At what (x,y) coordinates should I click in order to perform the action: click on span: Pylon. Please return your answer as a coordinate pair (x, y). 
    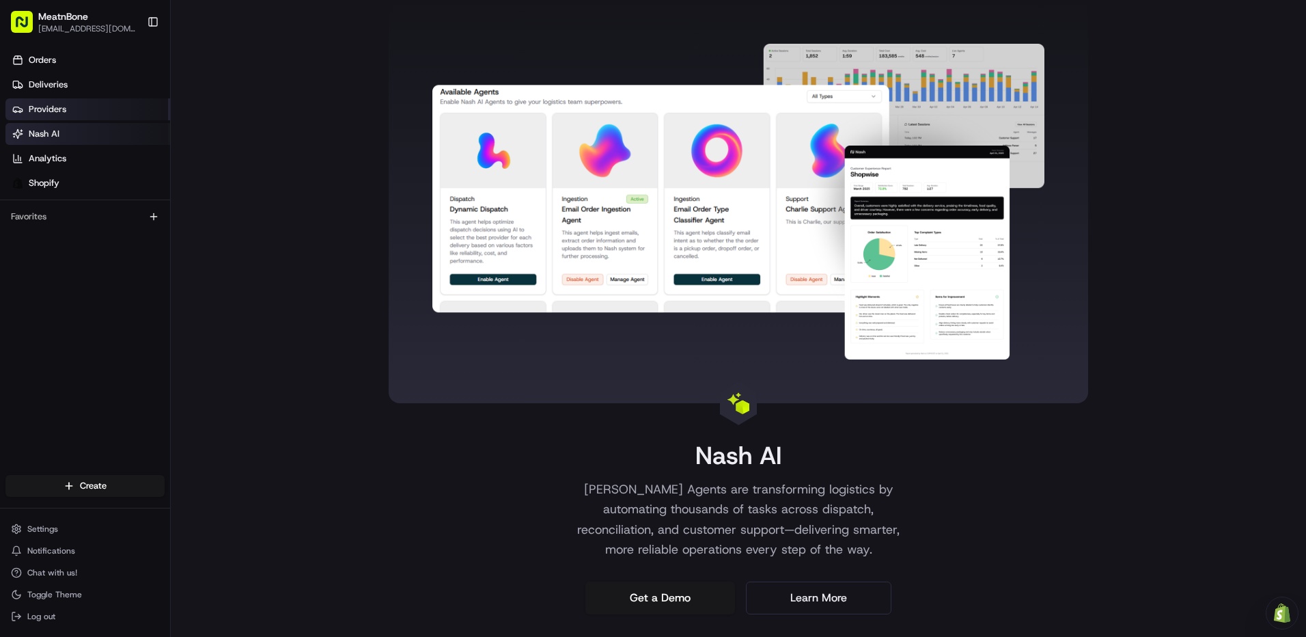
    Looking at the image, I should click on (150, 236).